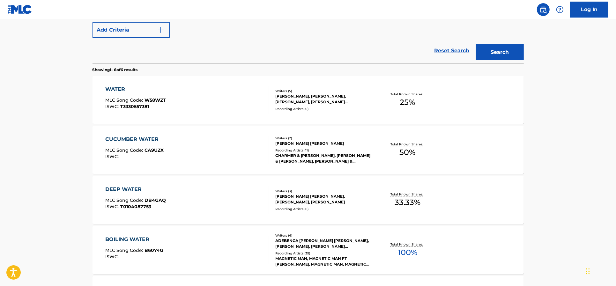 The height and width of the screenshot is (286, 616). I want to click on span: CA9UZX, so click(154, 150).